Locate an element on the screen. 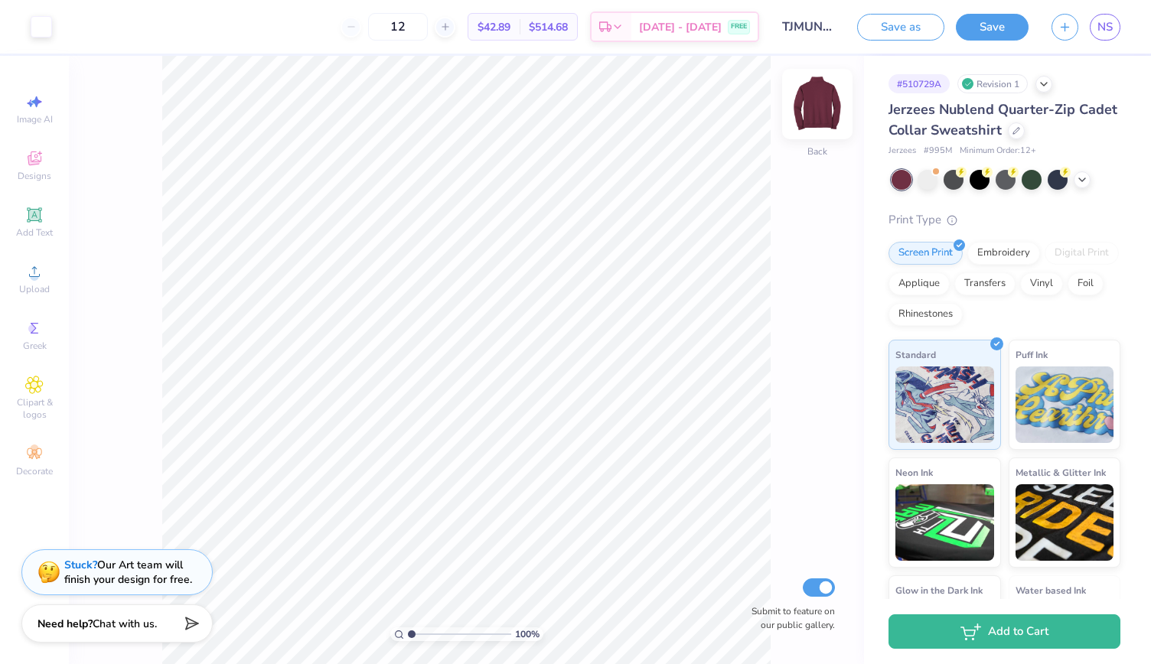 The image size is (1151, 664). span: Designs is located at coordinates (34, 176).